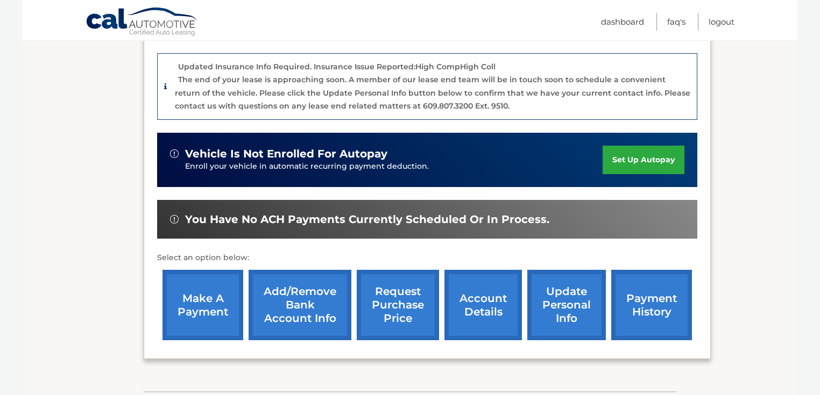 This screenshot has height=395, width=820. Describe the element at coordinates (337, 67) in the screenshot. I see `p: Updated Insurance Info Required. Insurance Issue Reported:High CompHigh Coll` at that location.